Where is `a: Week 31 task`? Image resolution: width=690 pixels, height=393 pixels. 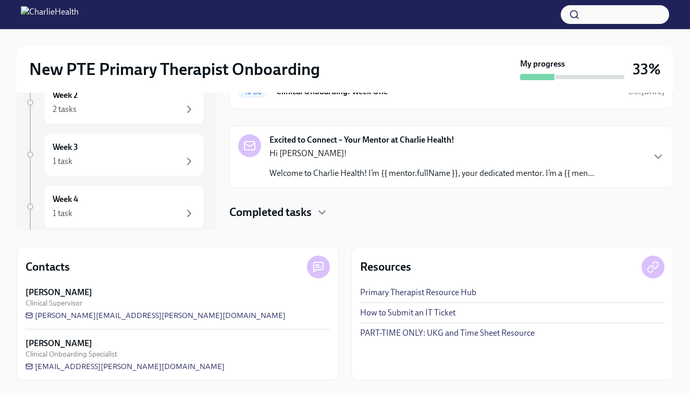 a: Week 31 task is located at coordinates (115, 155).